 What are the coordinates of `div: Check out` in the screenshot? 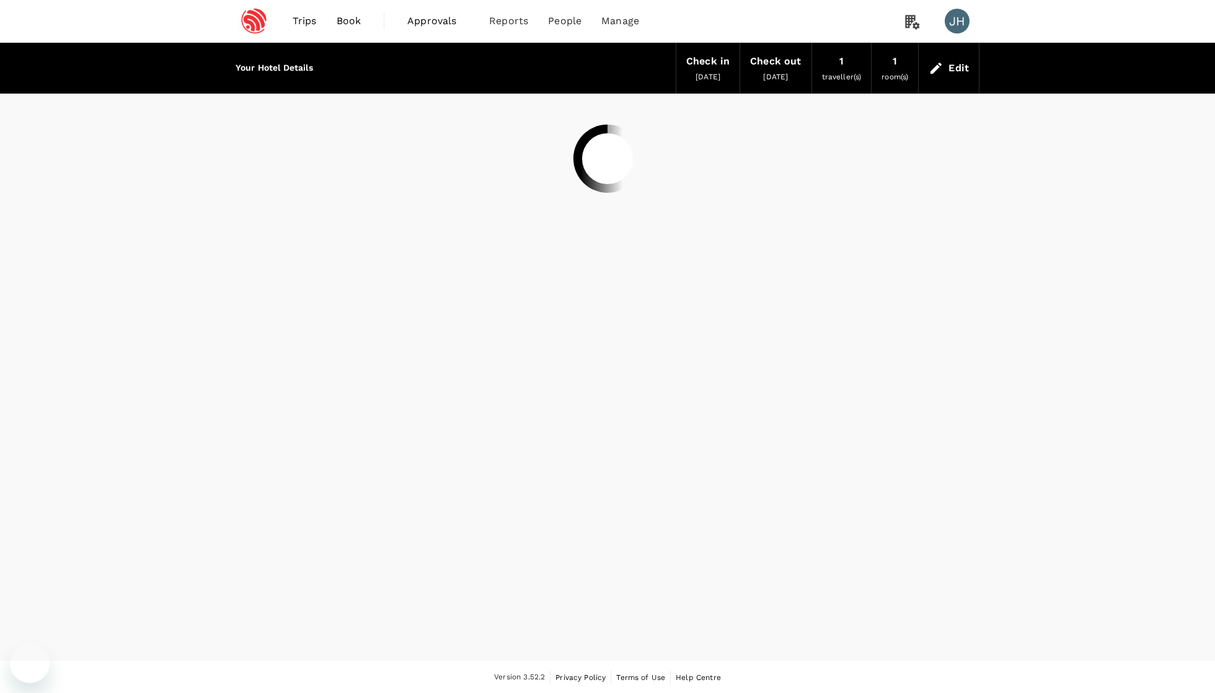 It's located at (776, 61).